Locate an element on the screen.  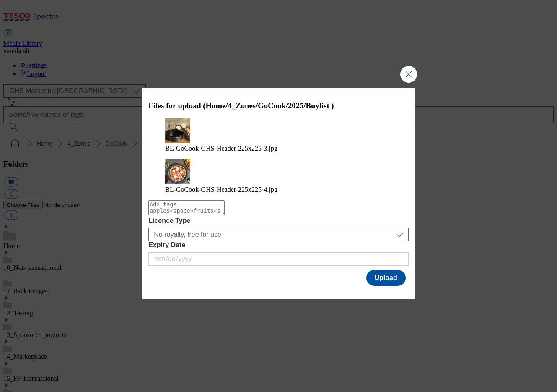
label: Licence Type is located at coordinates (278, 221).